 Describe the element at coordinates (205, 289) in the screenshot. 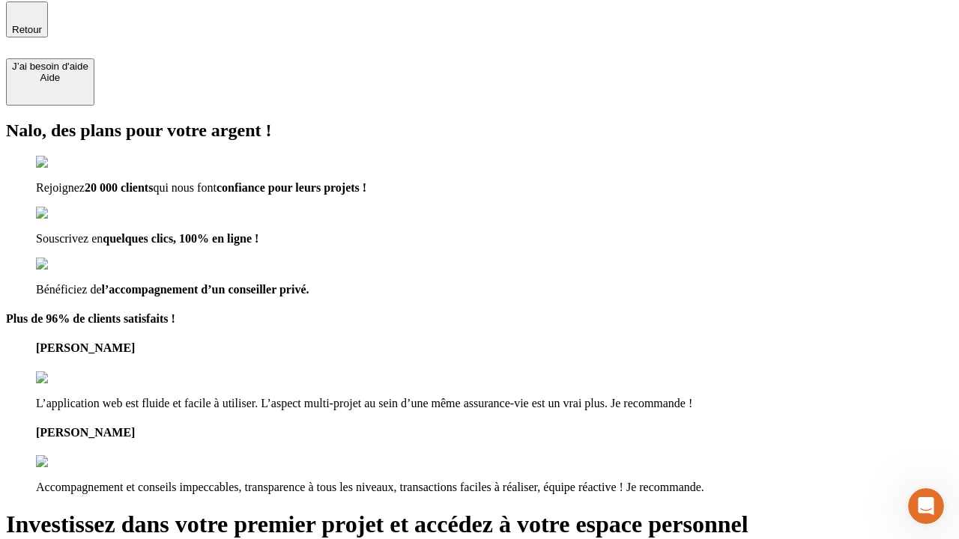

I see `span: l’accompagnement d’un conseiller privé.` at that location.